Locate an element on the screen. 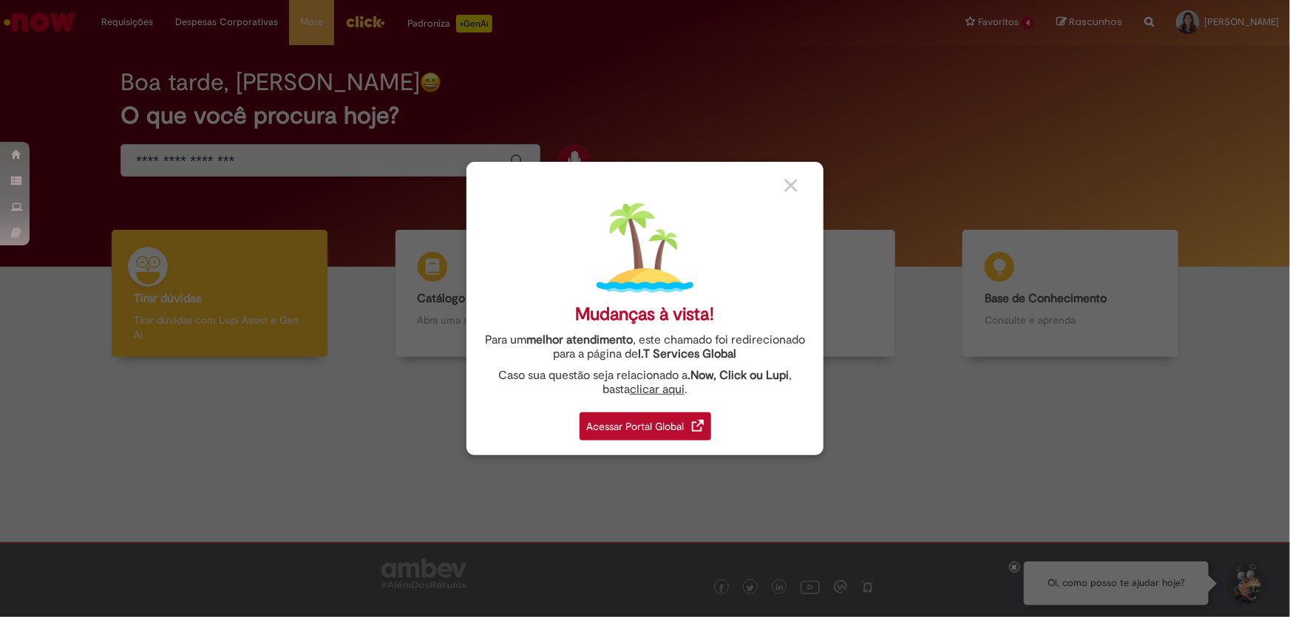  a: I.T Services Global is located at coordinates (687, 350).